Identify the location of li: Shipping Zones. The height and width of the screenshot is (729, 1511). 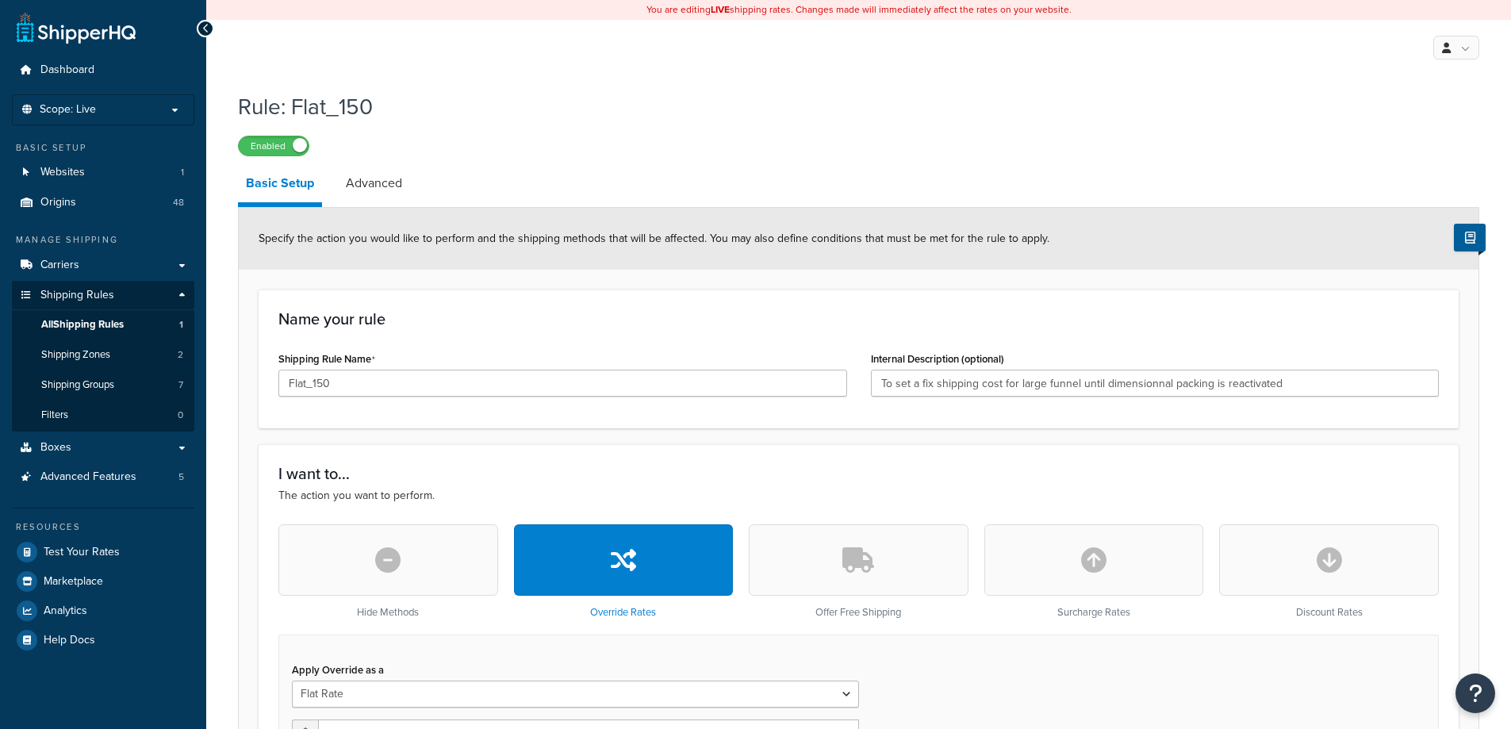
(103, 354).